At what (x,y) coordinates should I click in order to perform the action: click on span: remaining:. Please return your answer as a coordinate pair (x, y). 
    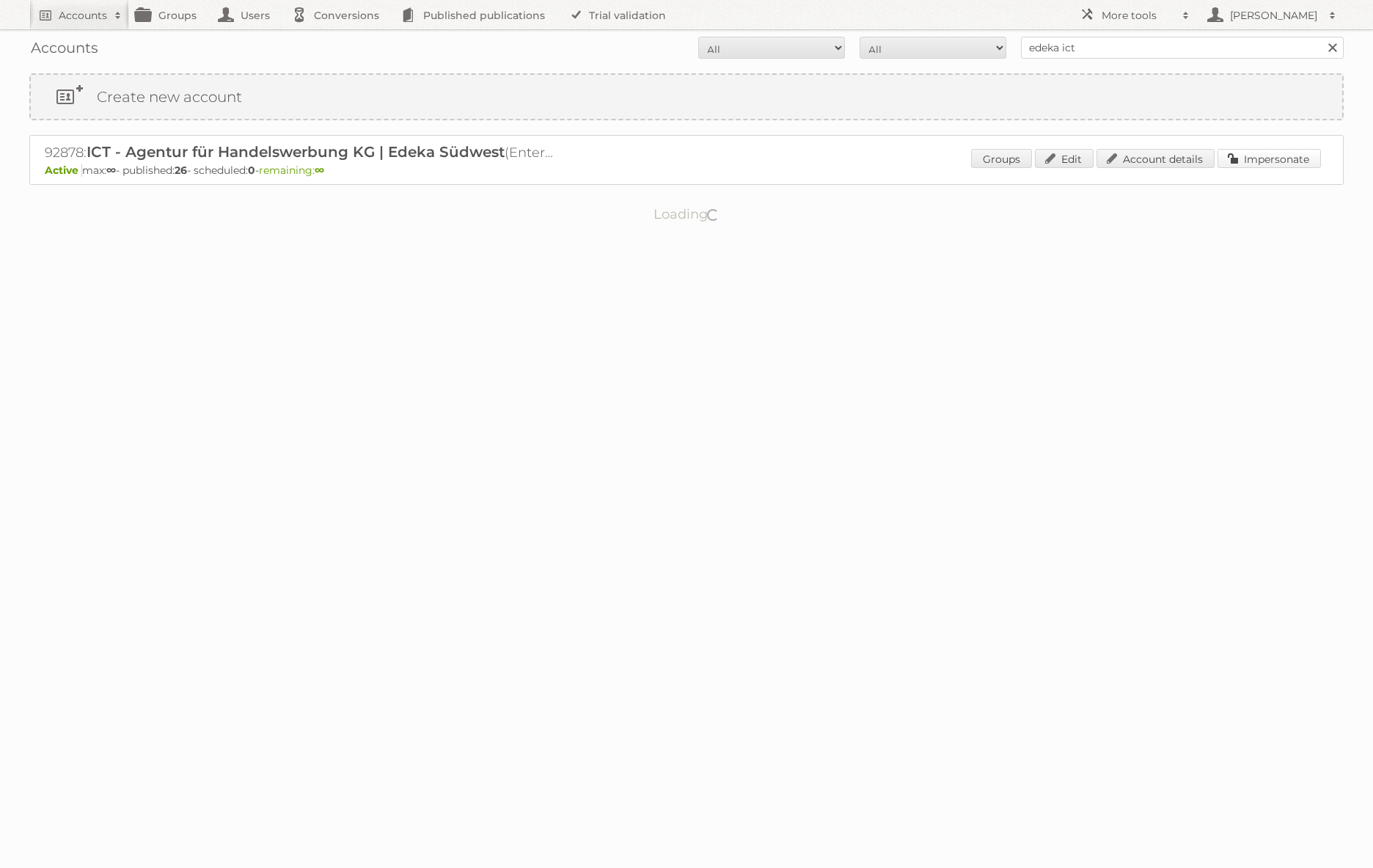
    Looking at the image, I should click on (292, 170).